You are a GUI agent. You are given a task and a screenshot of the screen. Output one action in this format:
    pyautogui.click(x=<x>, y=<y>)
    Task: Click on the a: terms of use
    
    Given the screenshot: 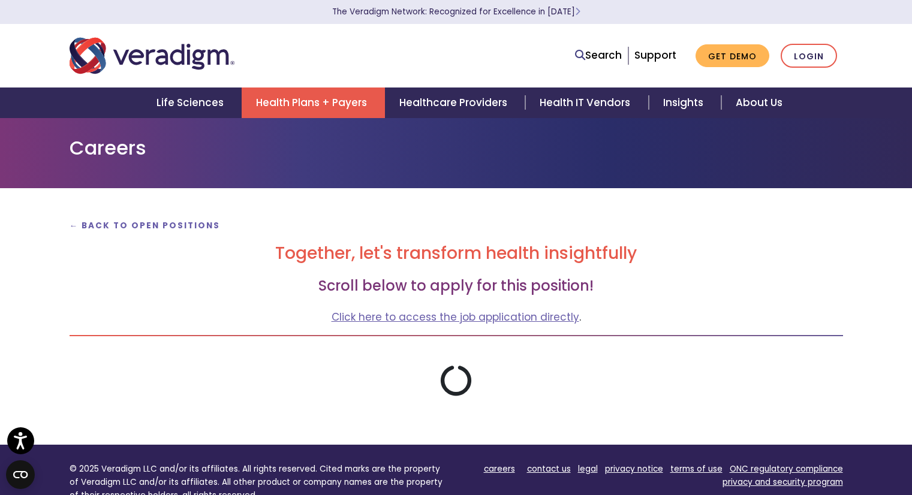 What is the action you would take?
    pyautogui.click(x=696, y=469)
    